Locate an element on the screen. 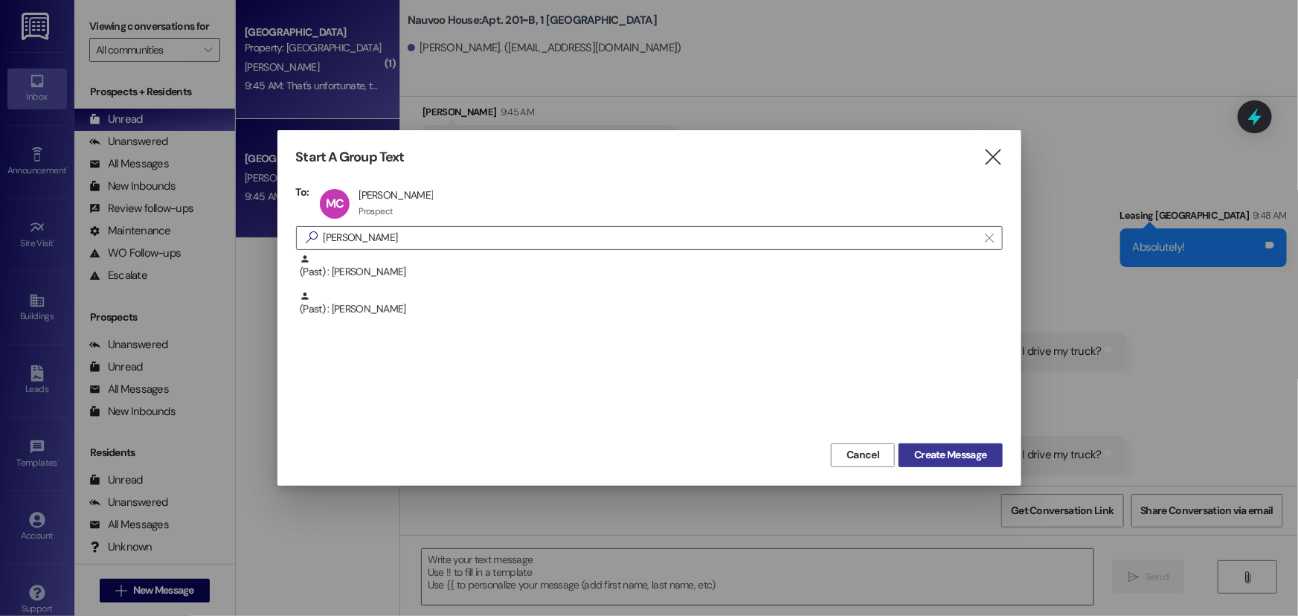  input: Search for any contact or apartment is located at coordinates (651, 238).